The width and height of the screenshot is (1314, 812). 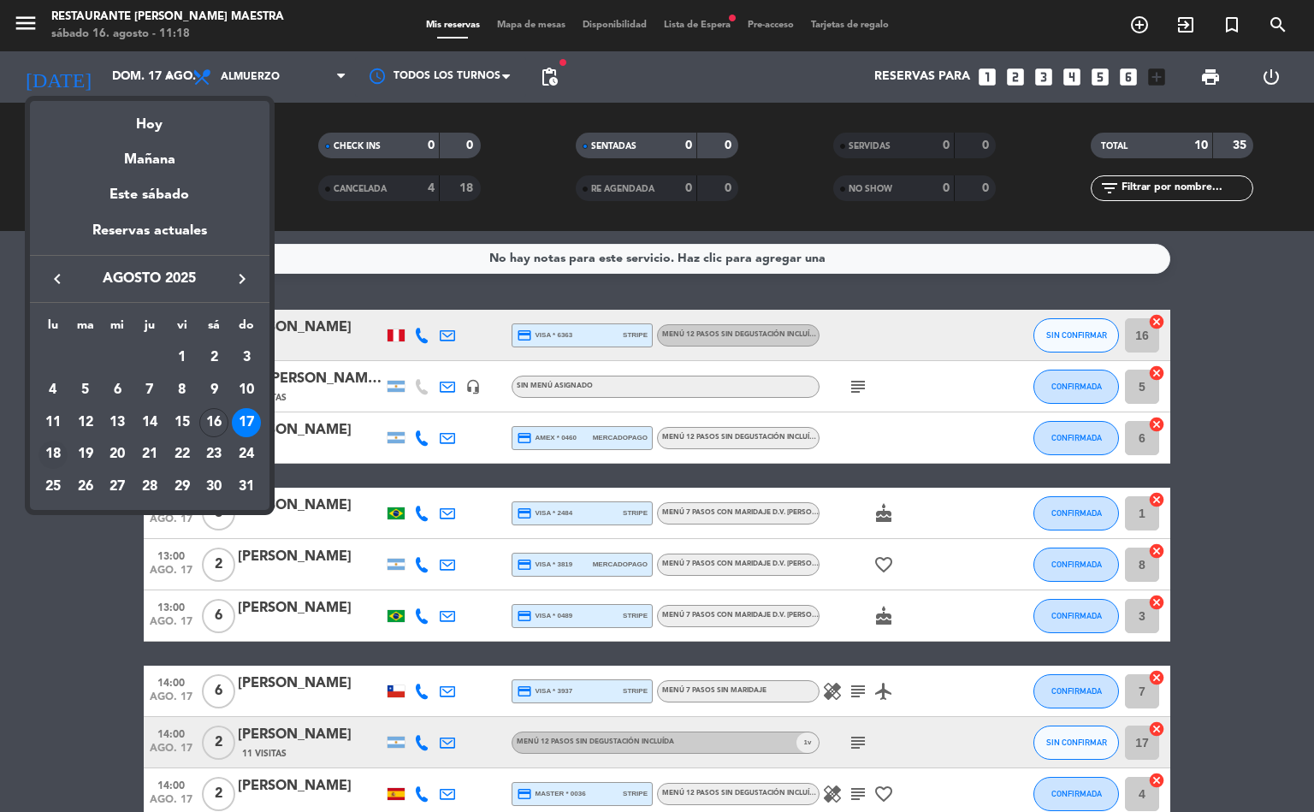 I want to click on td: 22 de agosto de 2025, so click(x=182, y=455).